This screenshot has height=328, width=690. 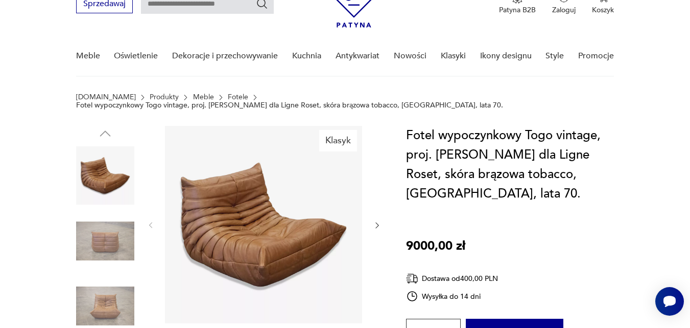 What do you see at coordinates (225, 56) in the screenshot?
I see `a: Dekoracje i przechowywanie` at bounding box center [225, 56].